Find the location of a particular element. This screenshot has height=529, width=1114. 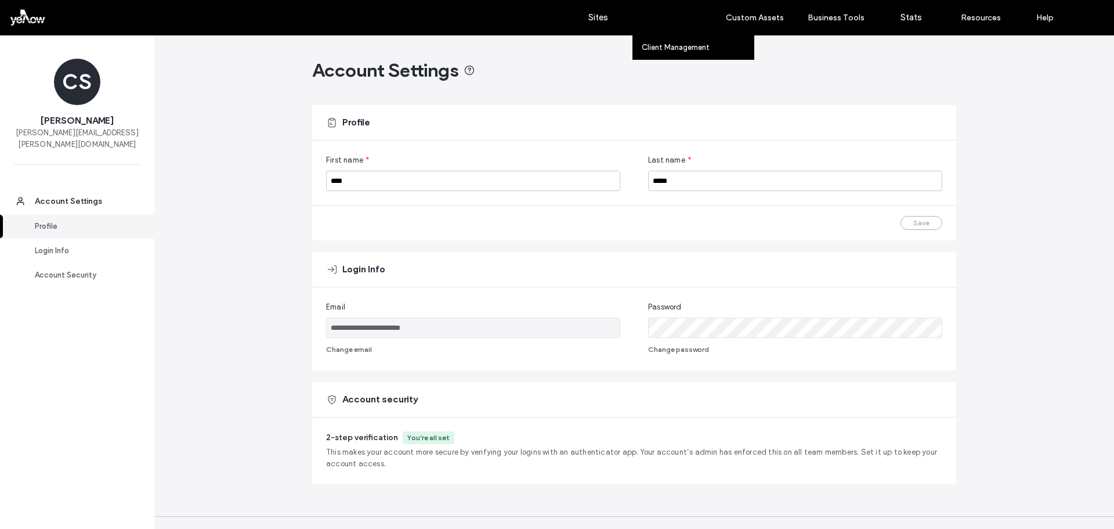

label: Stats is located at coordinates (911, 17).